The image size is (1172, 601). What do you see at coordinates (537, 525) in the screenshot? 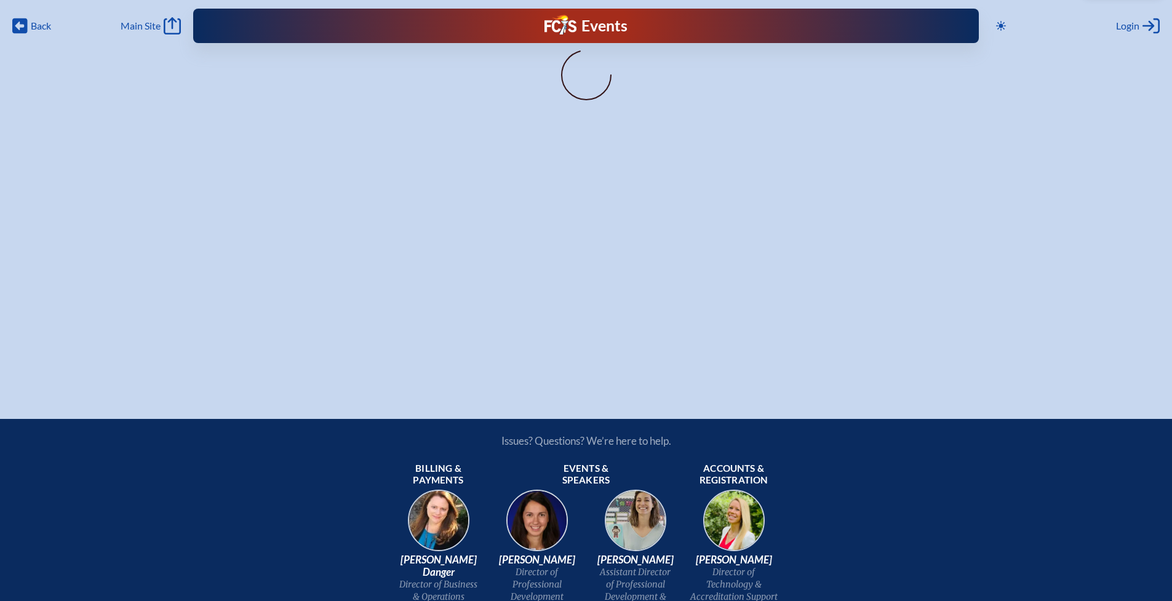
I see `img: 94e3d245-ca72-49ea-9844-ae84f6d33c0f` at bounding box center [537, 525].